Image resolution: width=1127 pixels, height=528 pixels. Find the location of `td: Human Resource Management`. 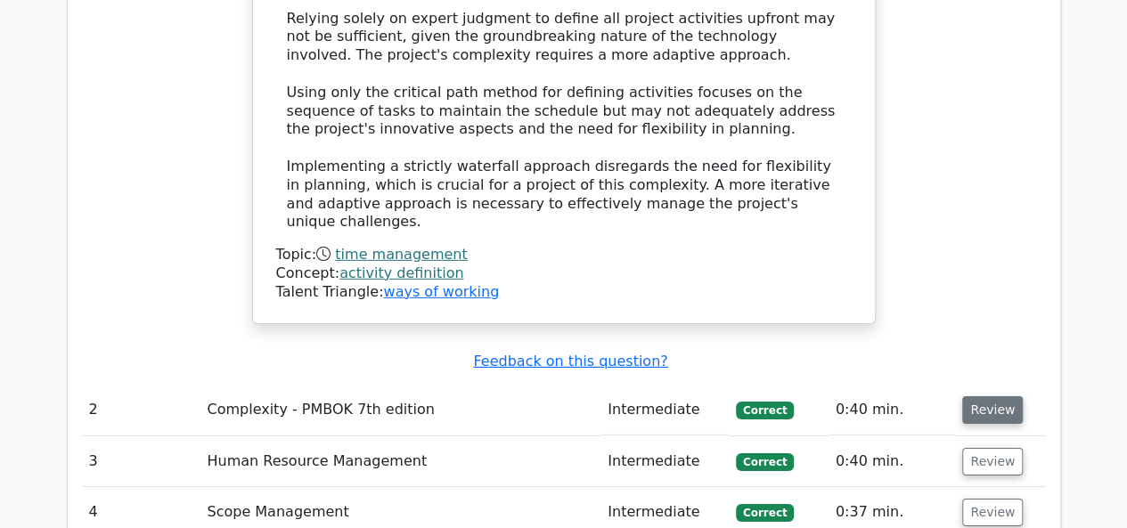

td: Human Resource Management is located at coordinates (400, 461).